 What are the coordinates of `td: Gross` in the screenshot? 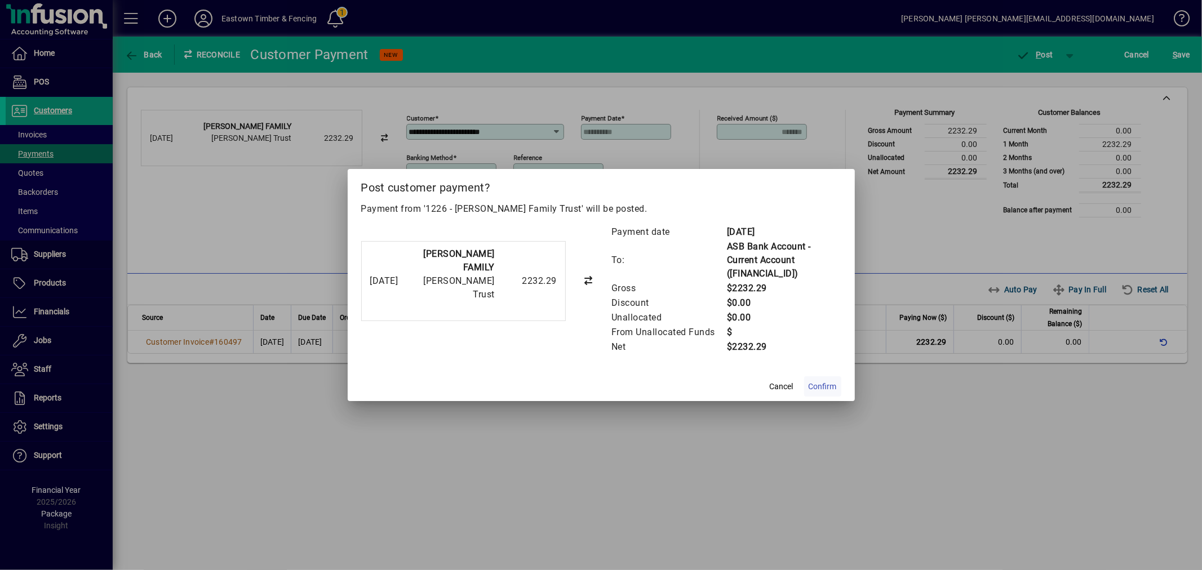 It's located at (668, 288).